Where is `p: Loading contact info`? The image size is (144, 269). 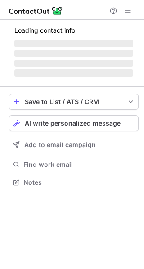 p: Loading contact info is located at coordinates (74, 31).